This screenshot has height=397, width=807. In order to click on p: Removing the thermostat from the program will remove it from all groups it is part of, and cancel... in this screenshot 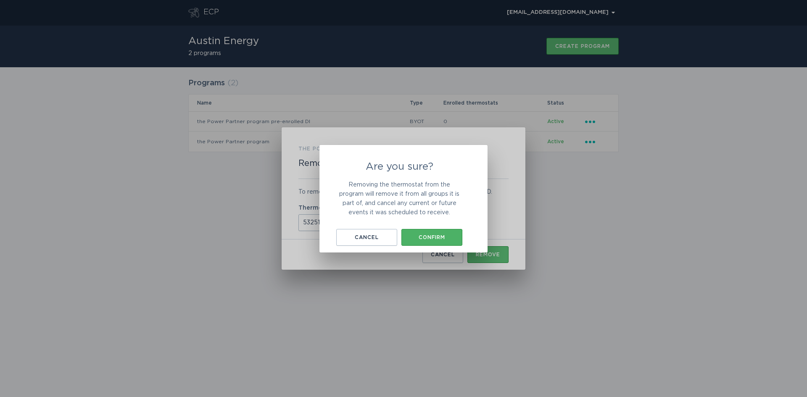, I will do `click(399, 199)`.